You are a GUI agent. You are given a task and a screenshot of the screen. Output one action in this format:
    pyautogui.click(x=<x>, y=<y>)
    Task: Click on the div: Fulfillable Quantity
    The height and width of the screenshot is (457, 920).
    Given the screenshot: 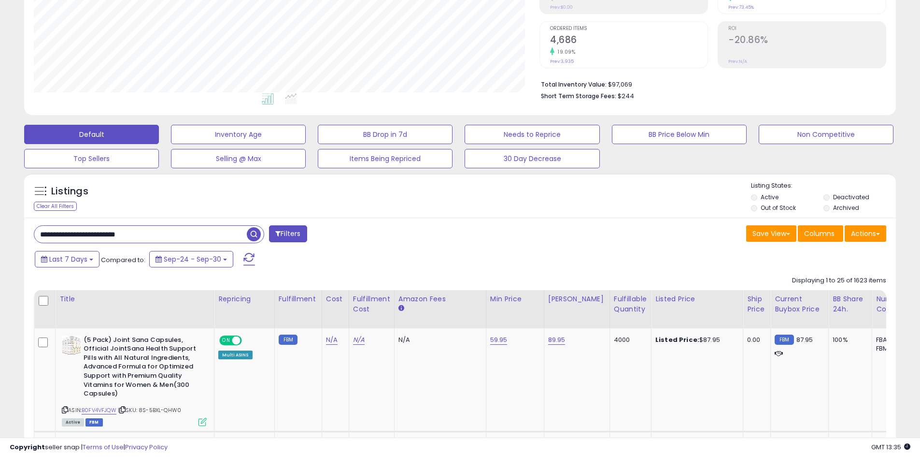 What is the action you would take?
    pyautogui.click(x=630, y=304)
    